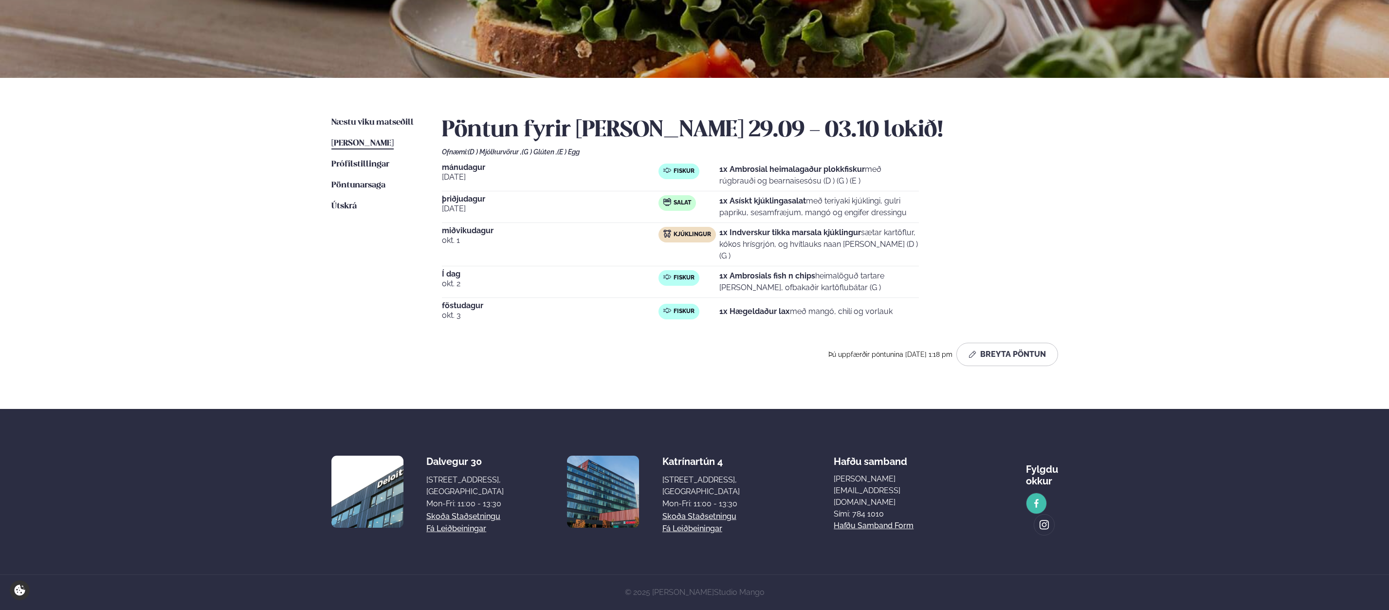 The width and height of the screenshot is (1389, 610). Describe the element at coordinates (790, 232) in the screenshot. I see `strong: 1x Indverskur tikka marsala kjúklingur` at that location.